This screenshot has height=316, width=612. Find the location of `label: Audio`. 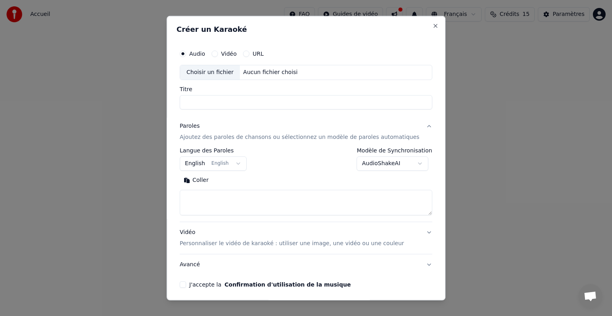

label: Audio is located at coordinates (197, 54).